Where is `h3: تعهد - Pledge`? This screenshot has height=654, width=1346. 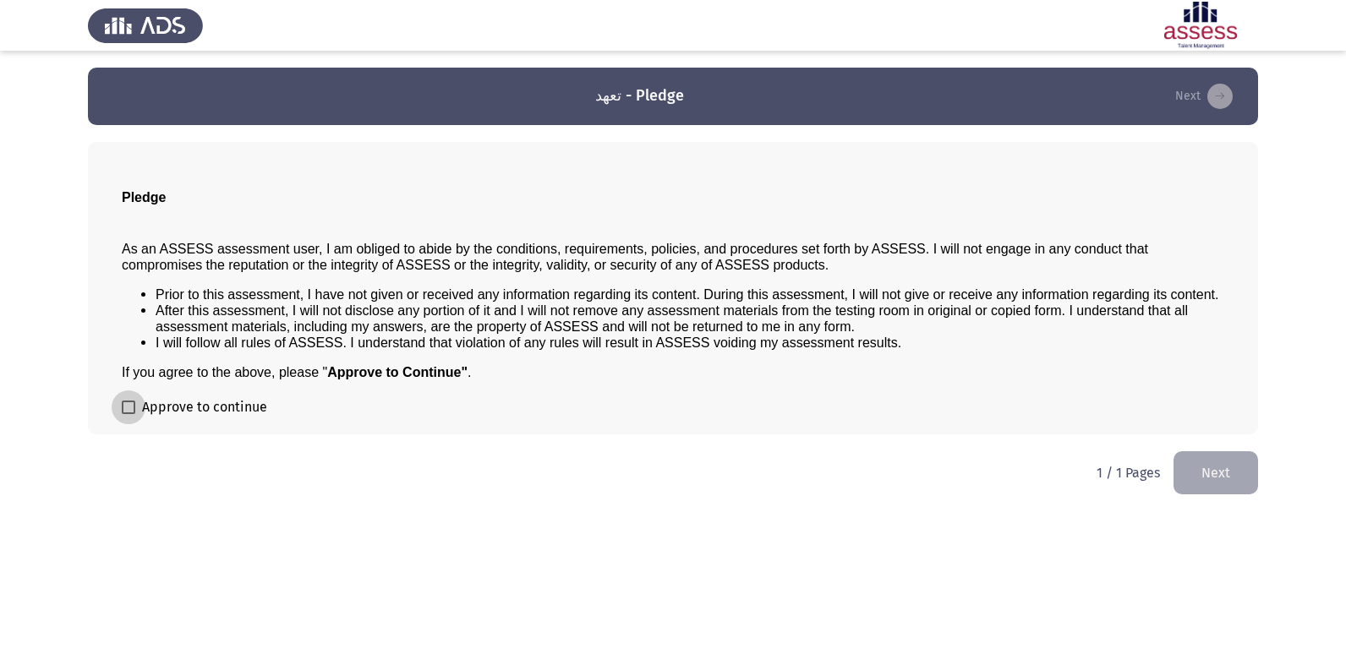 h3: تعهد - Pledge is located at coordinates (639, 96).